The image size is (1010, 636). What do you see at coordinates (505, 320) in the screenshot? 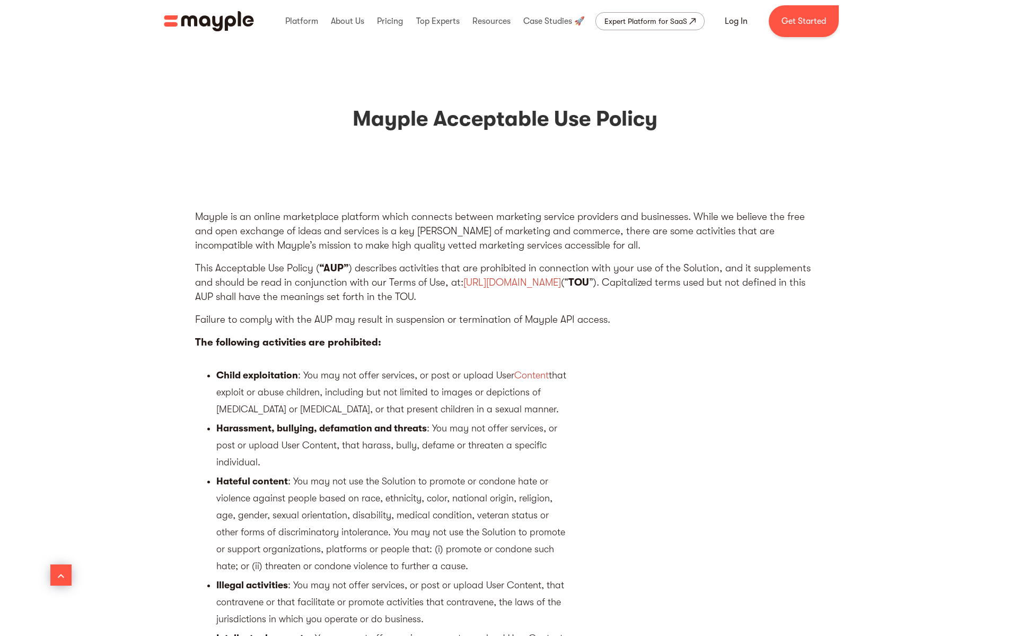
I see `p: Failure to comply with the AUP may result in suspension or termination of Mayple API access.` at bounding box center [505, 320].